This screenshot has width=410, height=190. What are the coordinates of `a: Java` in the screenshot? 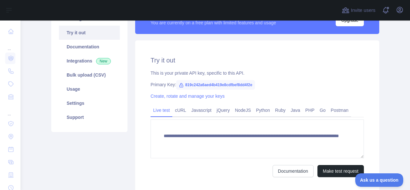 It's located at (296, 110).